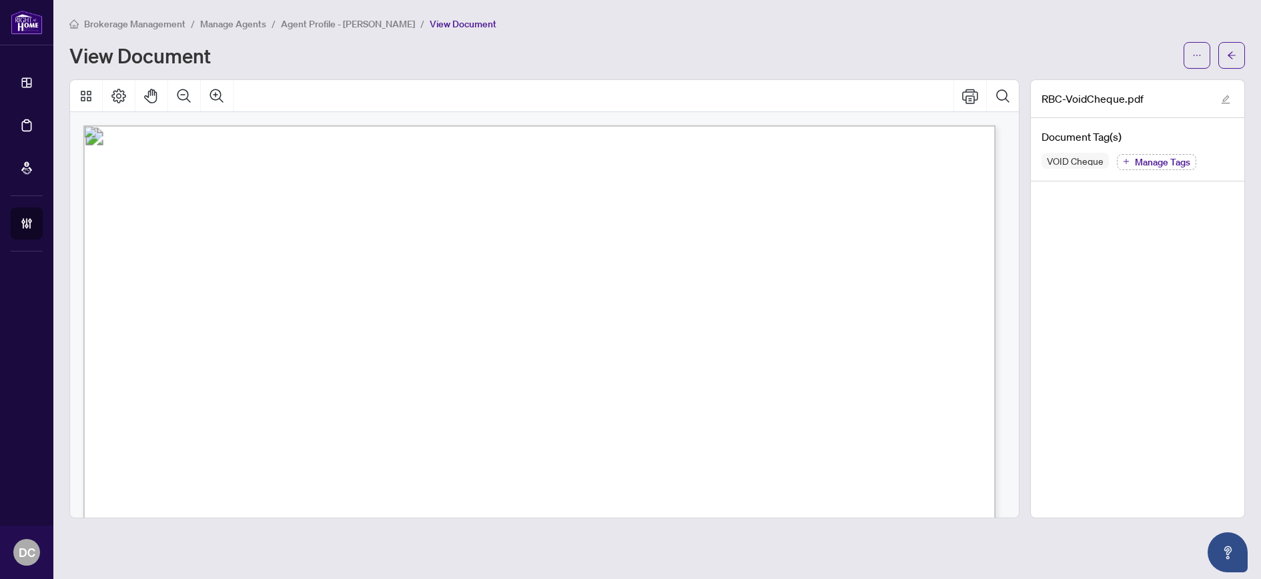  What do you see at coordinates (233, 24) in the screenshot?
I see `span: Manage Agents` at bounding box center [233, 24].